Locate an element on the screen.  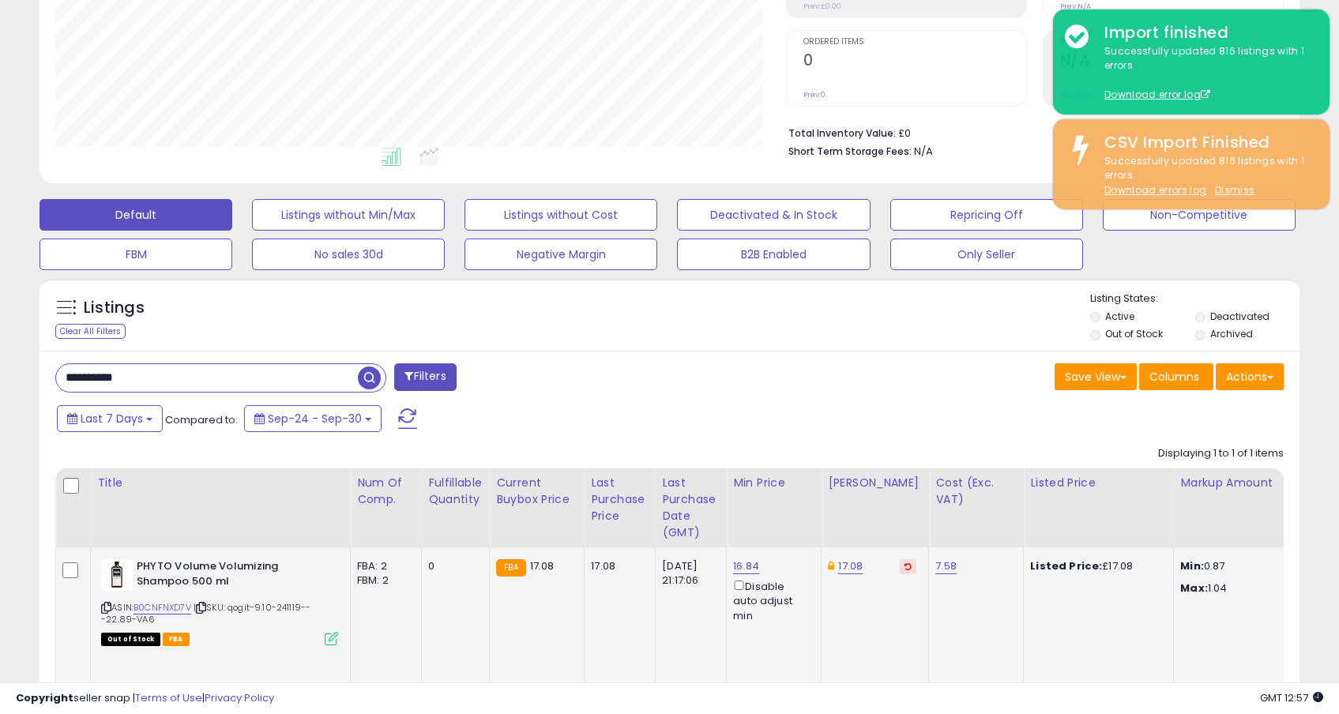
label: Archived is located at coordinates (1231, 333).